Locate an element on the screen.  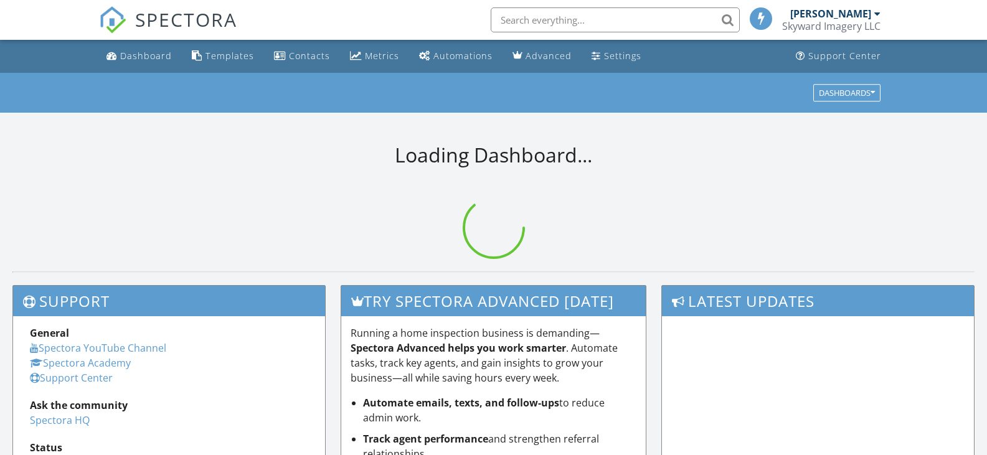
div: Templates is located at coordinates (230, 55).